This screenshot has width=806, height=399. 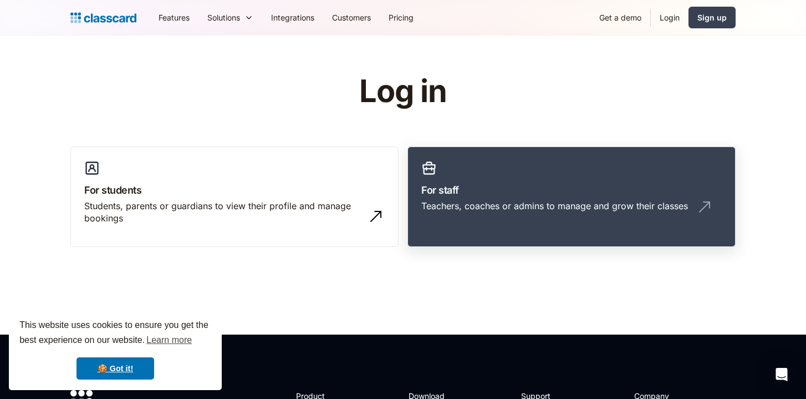 I want to click on a: Logo, so click(x=103, y=18).